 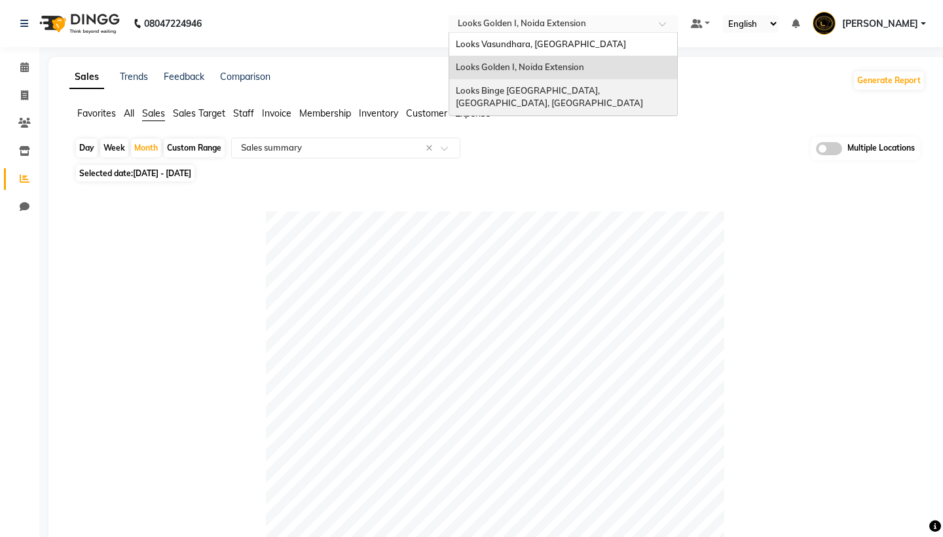 I want to click on img: Arnav Kumar_MSTR, so click(x=824, y=23).